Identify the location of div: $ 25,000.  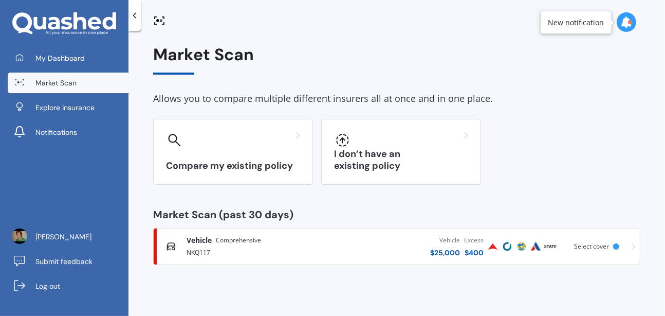
(445, 252).